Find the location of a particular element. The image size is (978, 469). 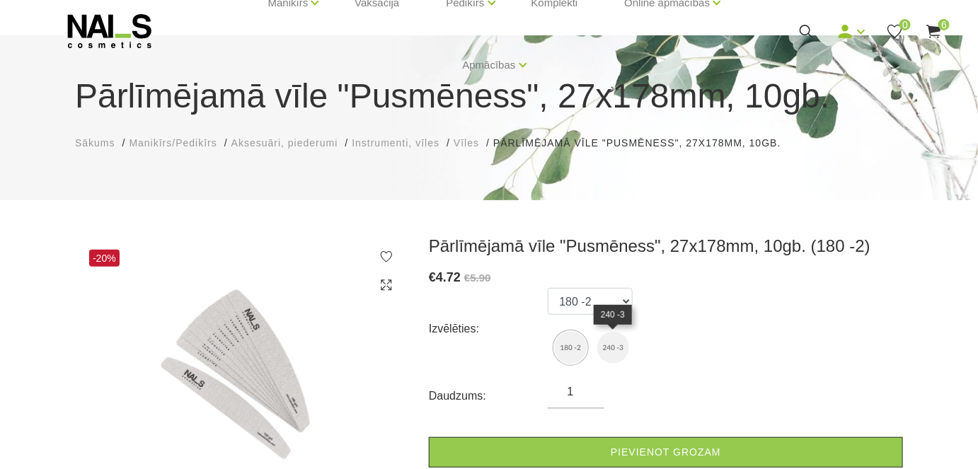

span: Aksesuāri, piederumi is located at coordinates (284, 143).